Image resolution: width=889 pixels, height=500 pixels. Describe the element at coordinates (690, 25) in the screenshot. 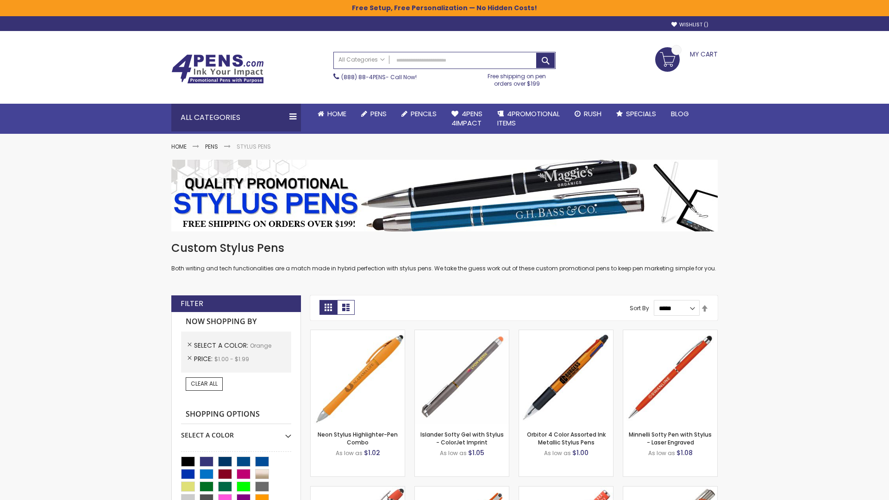

I see `a: Wishlist` at that location.